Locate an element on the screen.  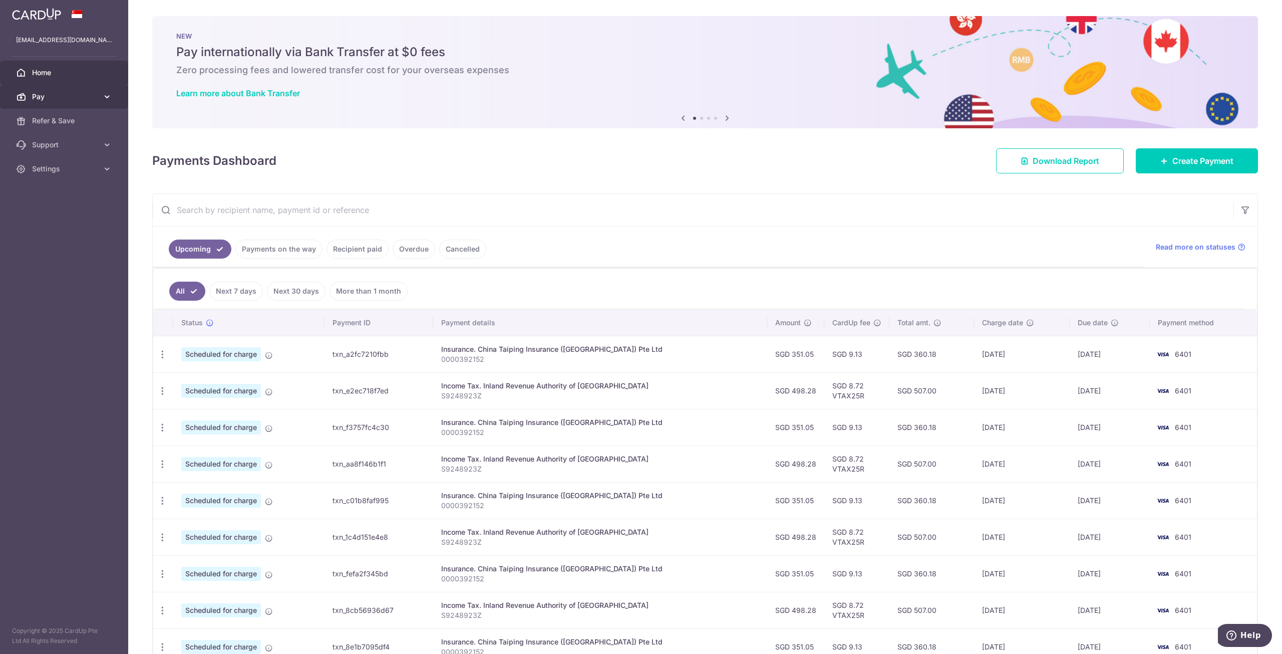
a: Read more on statuses is located at coordinates (1201, 247).